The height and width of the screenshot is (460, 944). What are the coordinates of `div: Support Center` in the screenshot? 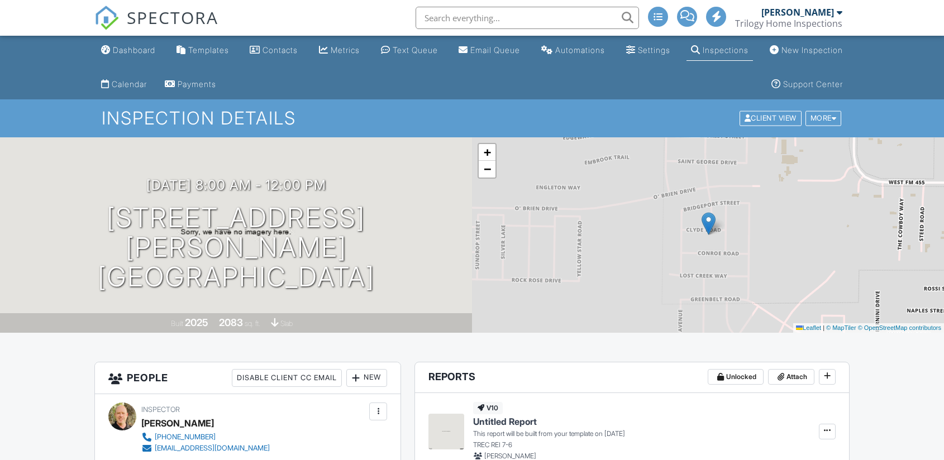 It's located at (813, 84).